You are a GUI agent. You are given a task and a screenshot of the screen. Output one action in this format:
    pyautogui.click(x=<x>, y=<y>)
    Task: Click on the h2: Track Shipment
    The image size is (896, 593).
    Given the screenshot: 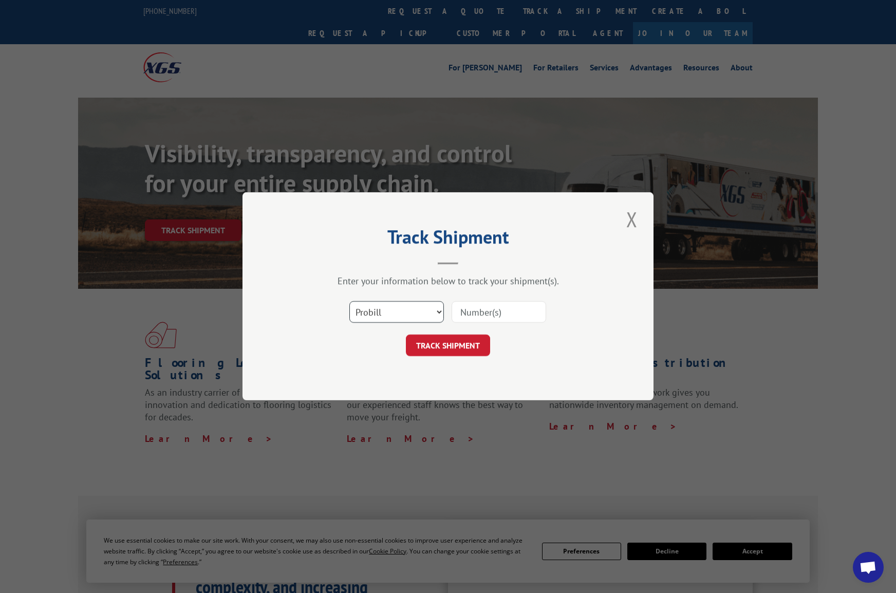 What is the action you would take?
    pyautogui.click(x=448, y=240)
    